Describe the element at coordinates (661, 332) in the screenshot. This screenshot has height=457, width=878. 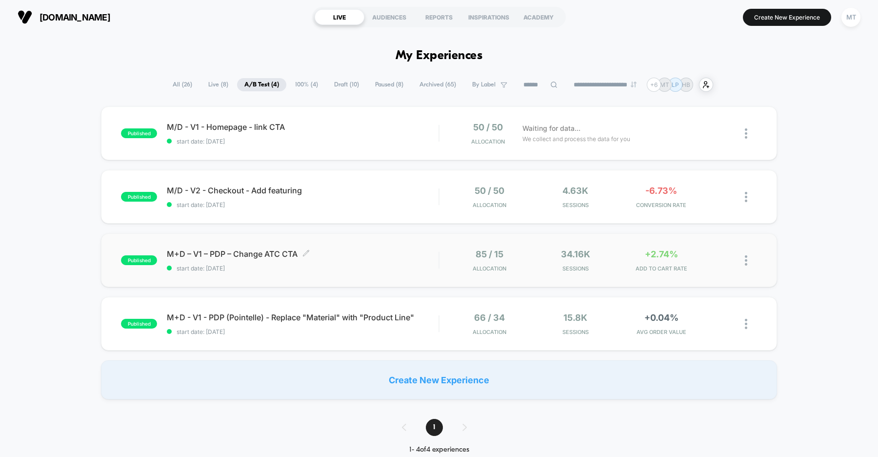
I see `span: AVG ORDER VALUE` at that location.